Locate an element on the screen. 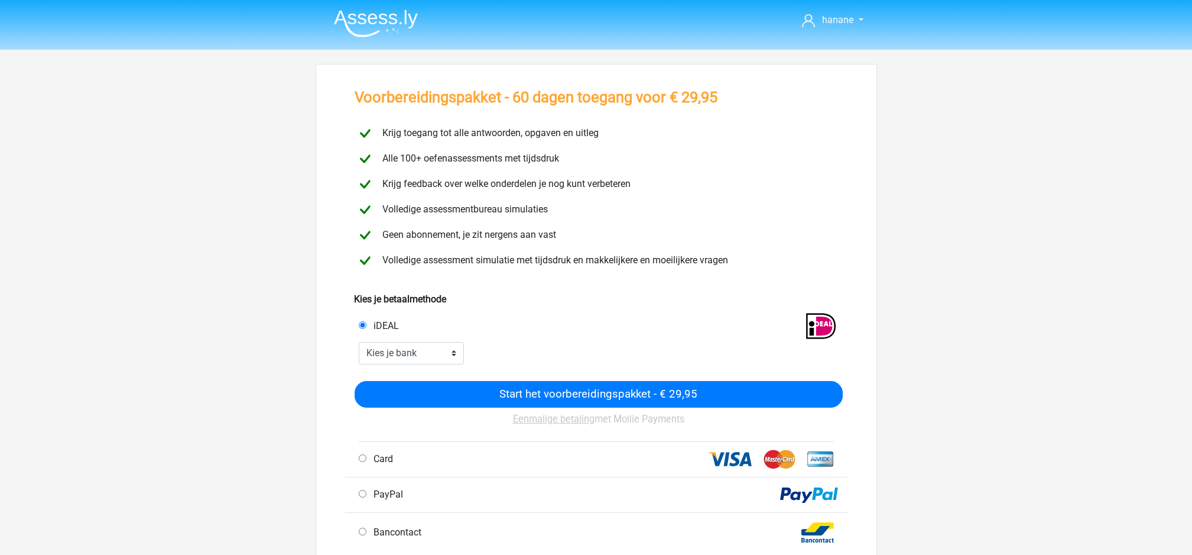 Image resolution: width=1192 pixels, height=555 pixels. span: Card is located at coordinates (381, 458).